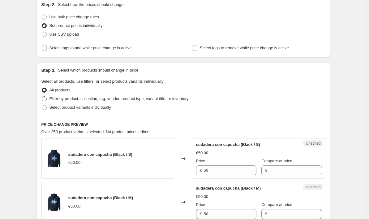 This screenshot has width=369, height=219. What do you see at coordinates (76, 25) in the screenshot?
I see `span: Set product prices individually` at bounding box center [76, 25].